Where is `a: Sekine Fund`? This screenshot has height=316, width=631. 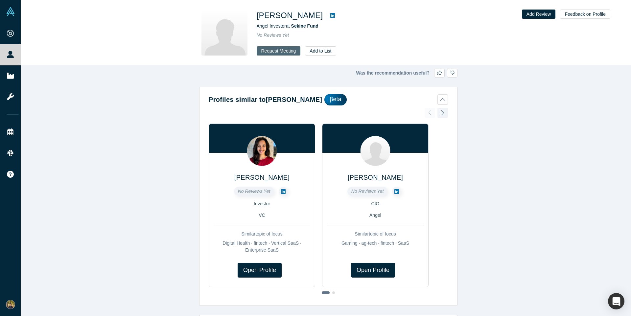 a: Sekine Fund is located at coordinates (304, 26).